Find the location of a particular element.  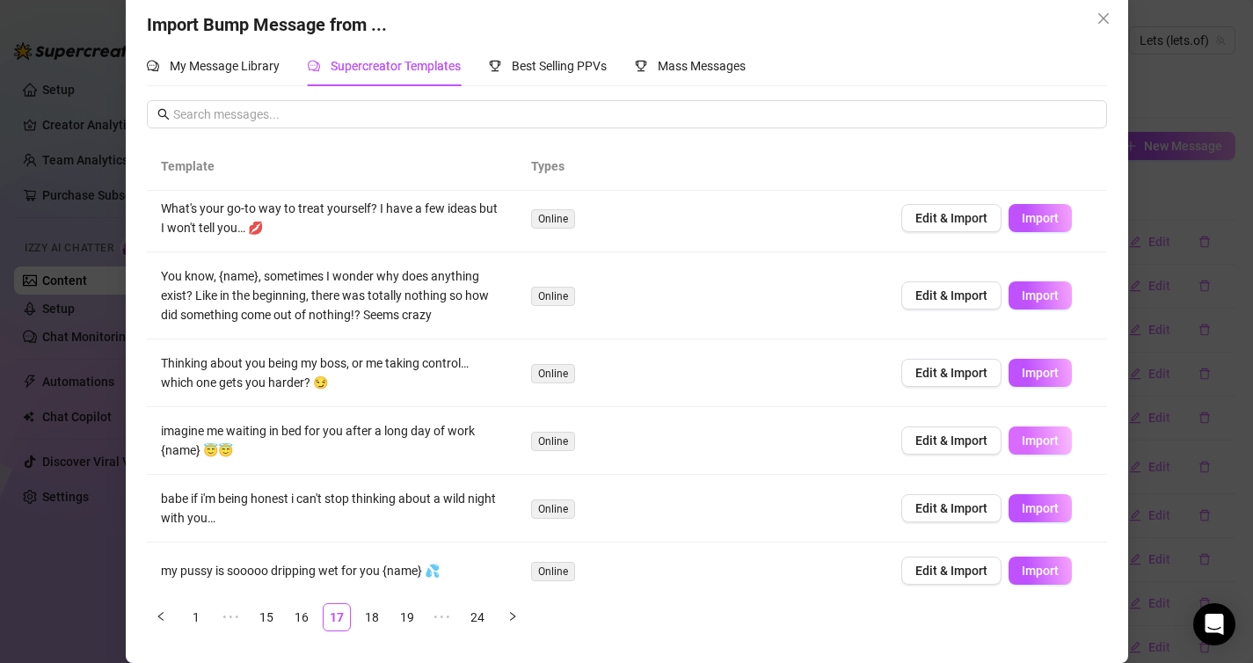

a: 15 is located at coordinates (266, 617).